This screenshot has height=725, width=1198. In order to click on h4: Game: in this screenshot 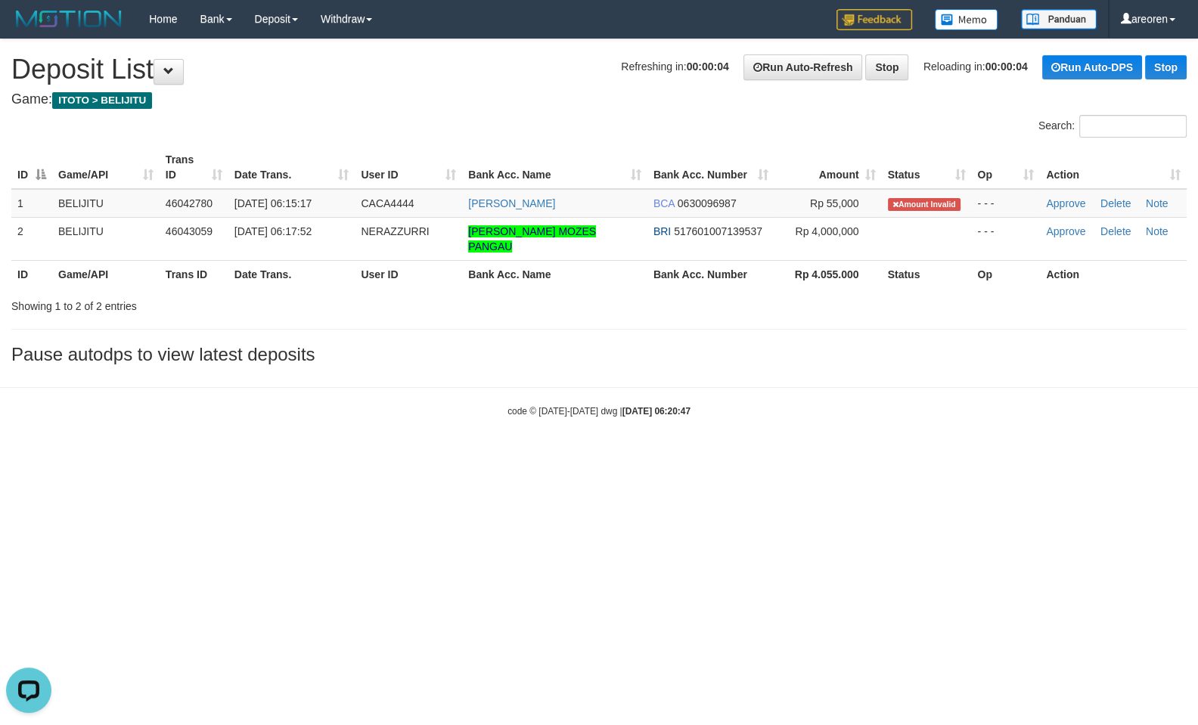, I will do `click(599, 100)`.